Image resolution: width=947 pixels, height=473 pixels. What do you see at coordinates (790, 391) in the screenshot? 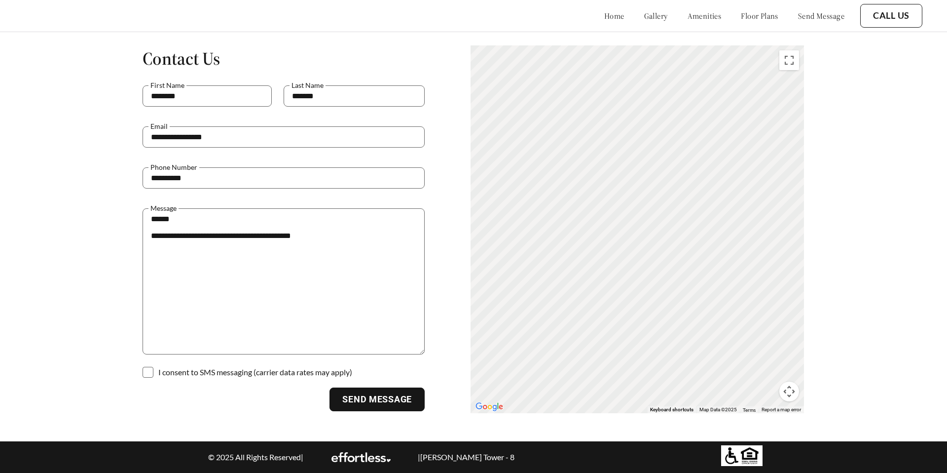
I see `button: Map camera controls` at bounding box center [790, 391].